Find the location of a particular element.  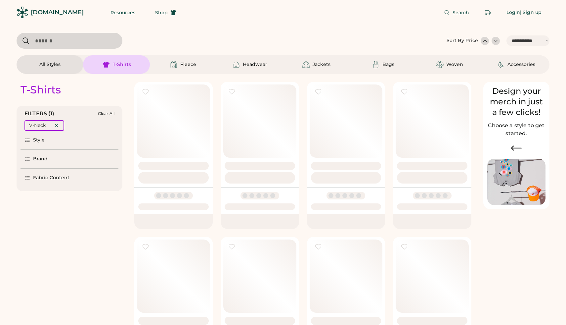

img: Headwear Icon is located at coordinates (236, 65).